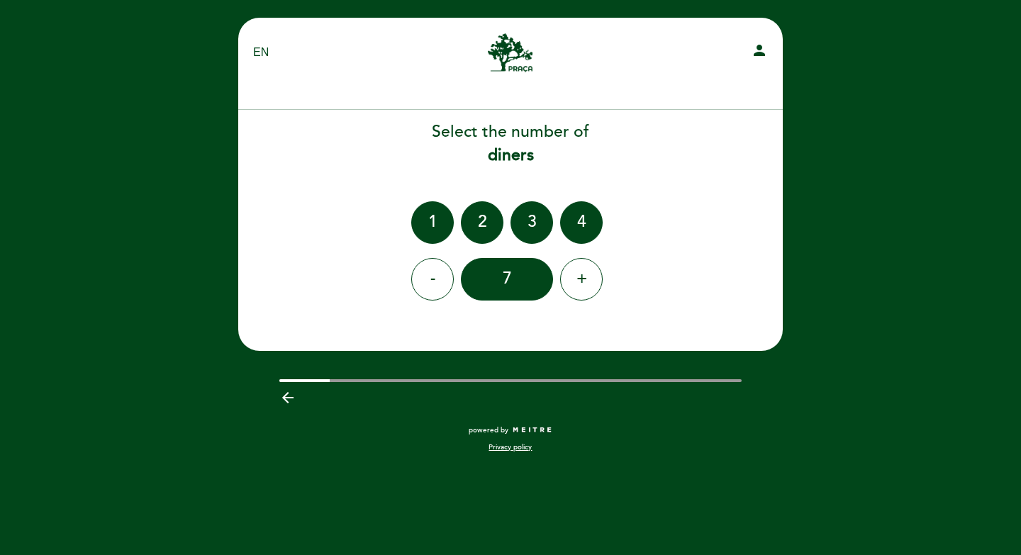 The width and height of the screenshot is (1021, 555). What do you see at coordinates (433, 223) in the screenshot?
I see `div: 1` at bounding box center [433, 223].